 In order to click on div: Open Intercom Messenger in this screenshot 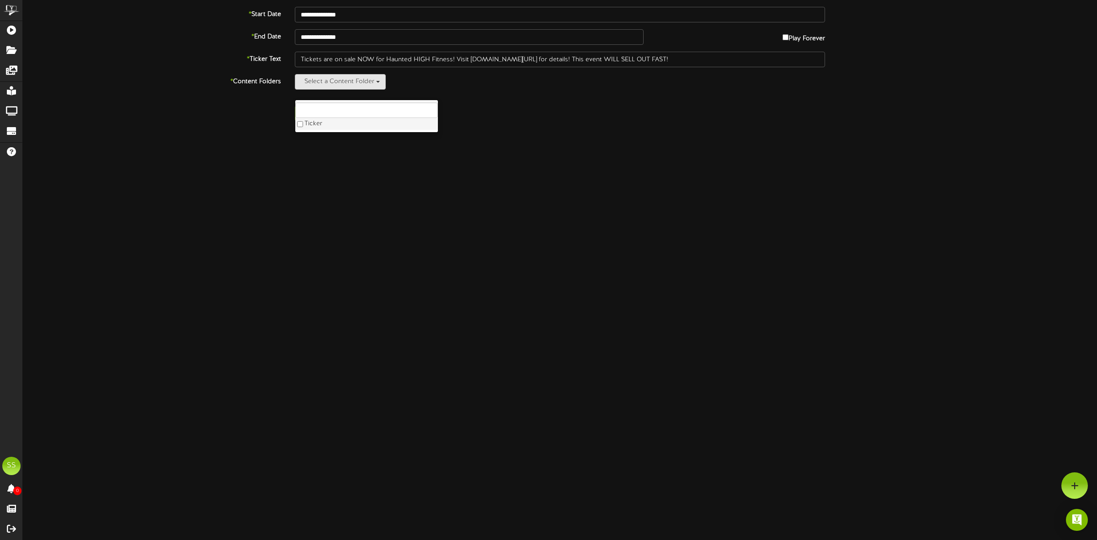, I will do `click(1077, 520)`.